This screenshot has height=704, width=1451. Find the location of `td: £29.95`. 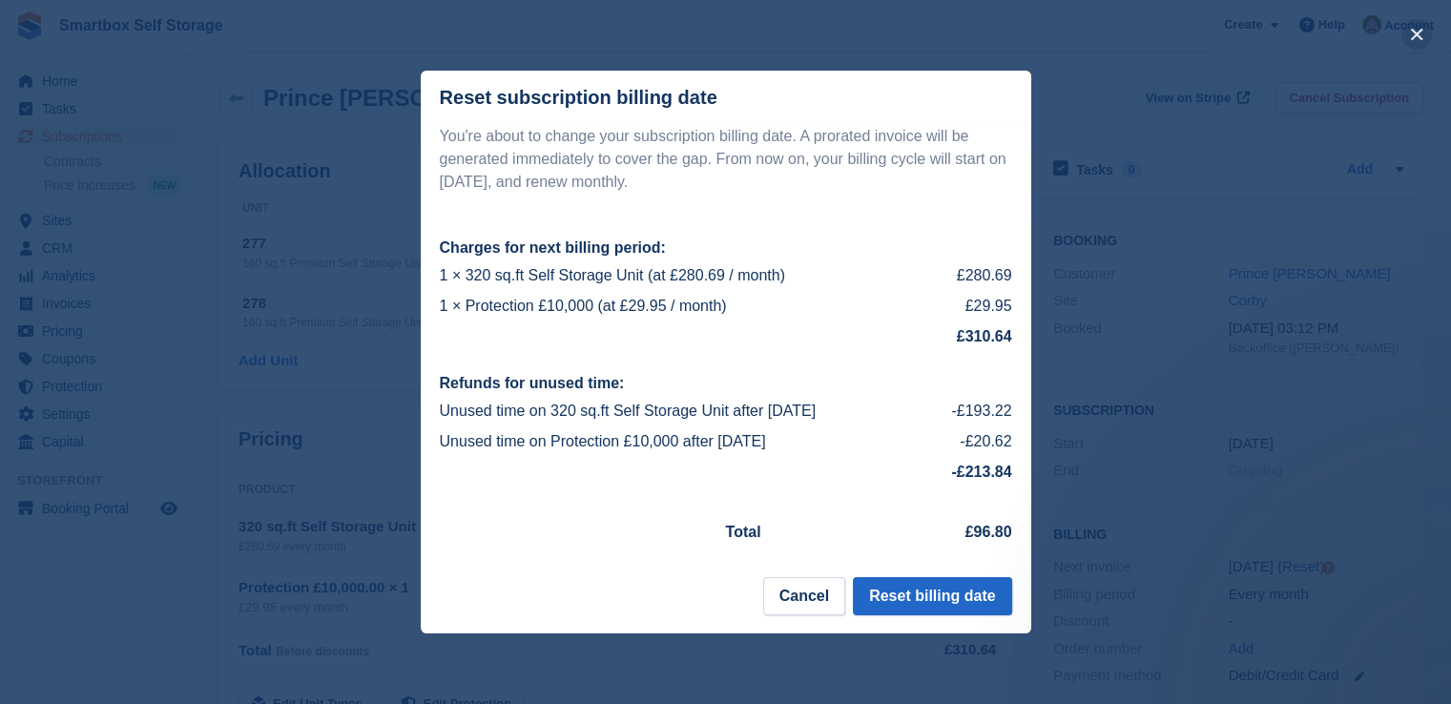

td: £29.95 is located at coordinates (972, 306).